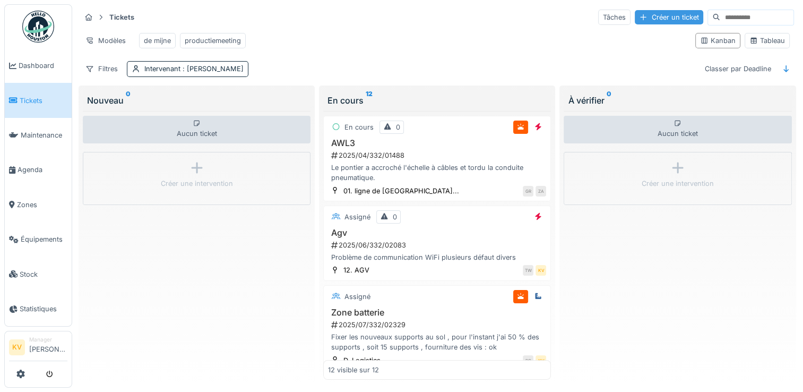 The image size is (803, 392). I want to click on img: Badge_color-CXgf-gQk.svg, so click(38, 27).